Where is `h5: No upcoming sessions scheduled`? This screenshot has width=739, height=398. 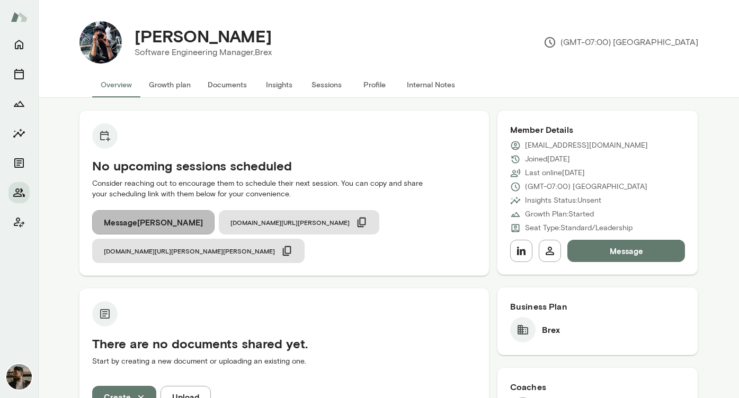 h5: No upcoming sessions scheduled is located at coordinates (284, 166).